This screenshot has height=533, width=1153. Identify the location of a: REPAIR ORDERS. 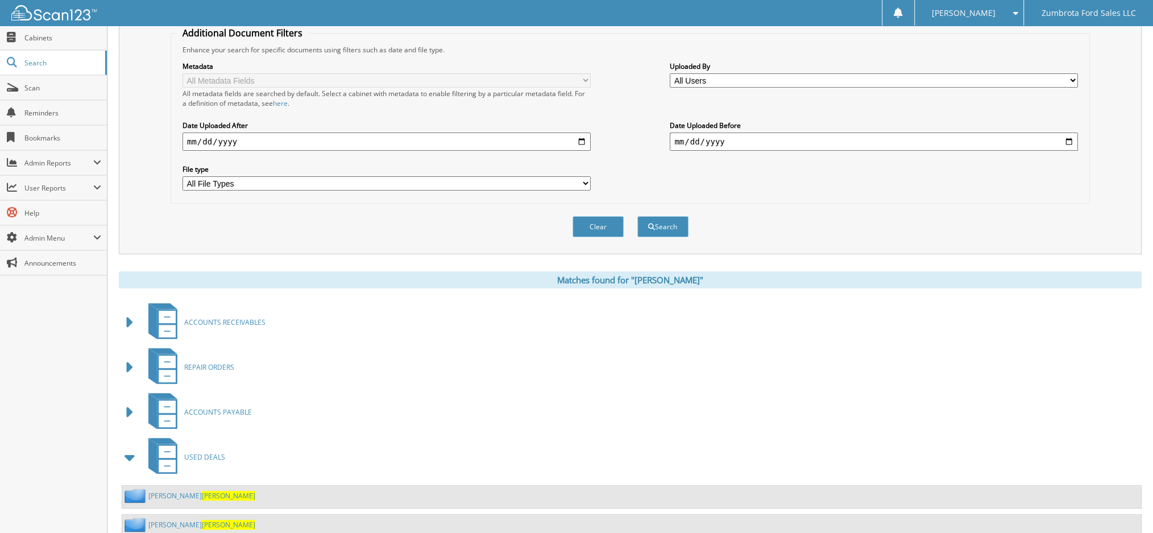
(188, 367).